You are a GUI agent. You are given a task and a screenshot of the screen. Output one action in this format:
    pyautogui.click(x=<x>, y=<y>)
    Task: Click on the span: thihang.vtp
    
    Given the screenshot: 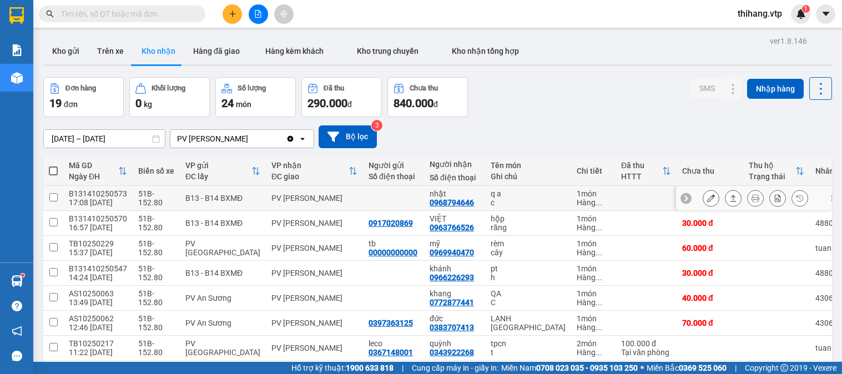 What is the action you would take?
    pyautogui.click(x=760, y=13)
    